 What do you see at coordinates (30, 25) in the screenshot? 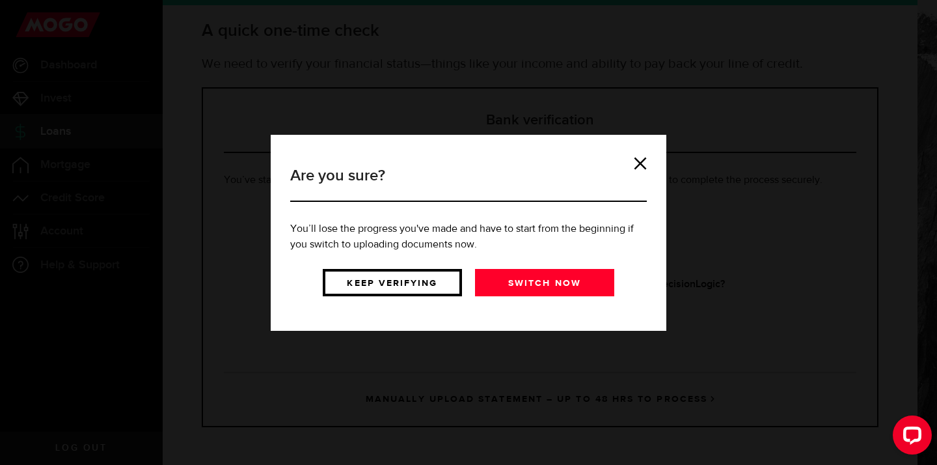
I see `button: Open LiveChat chat widget` at bounding box center [30, 25].